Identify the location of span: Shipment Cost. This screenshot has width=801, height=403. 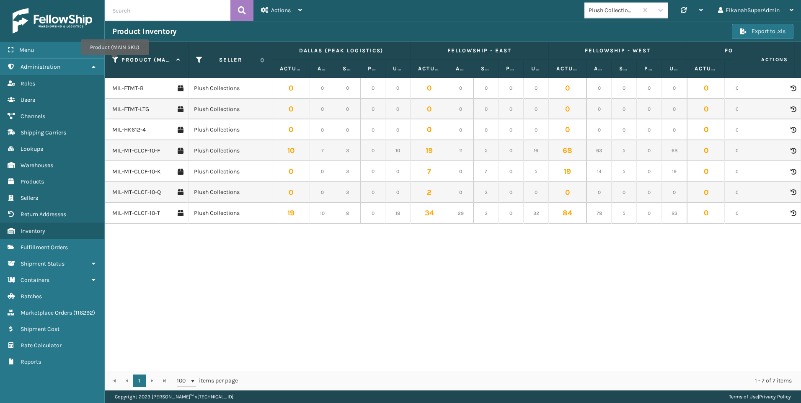
(40, 329).